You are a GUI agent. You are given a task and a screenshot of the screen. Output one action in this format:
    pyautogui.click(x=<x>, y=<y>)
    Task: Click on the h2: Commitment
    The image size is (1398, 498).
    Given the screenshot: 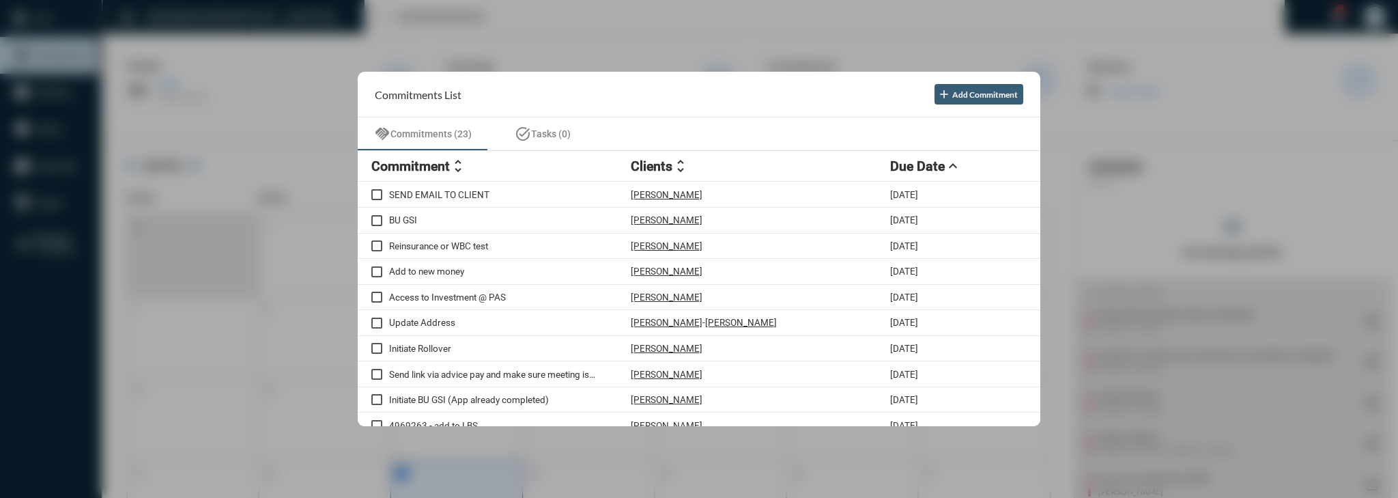 What is the action you would take?
    pyautogui.click(x=410, y=166)
    